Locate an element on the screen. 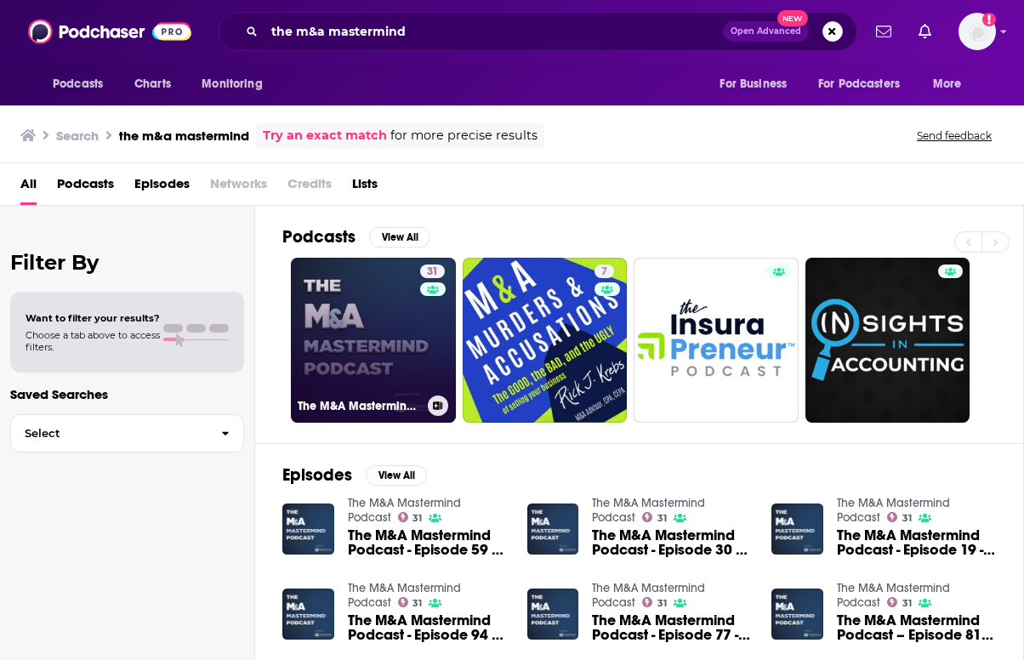  a: Podcasts is located at coordinates (85, 187).